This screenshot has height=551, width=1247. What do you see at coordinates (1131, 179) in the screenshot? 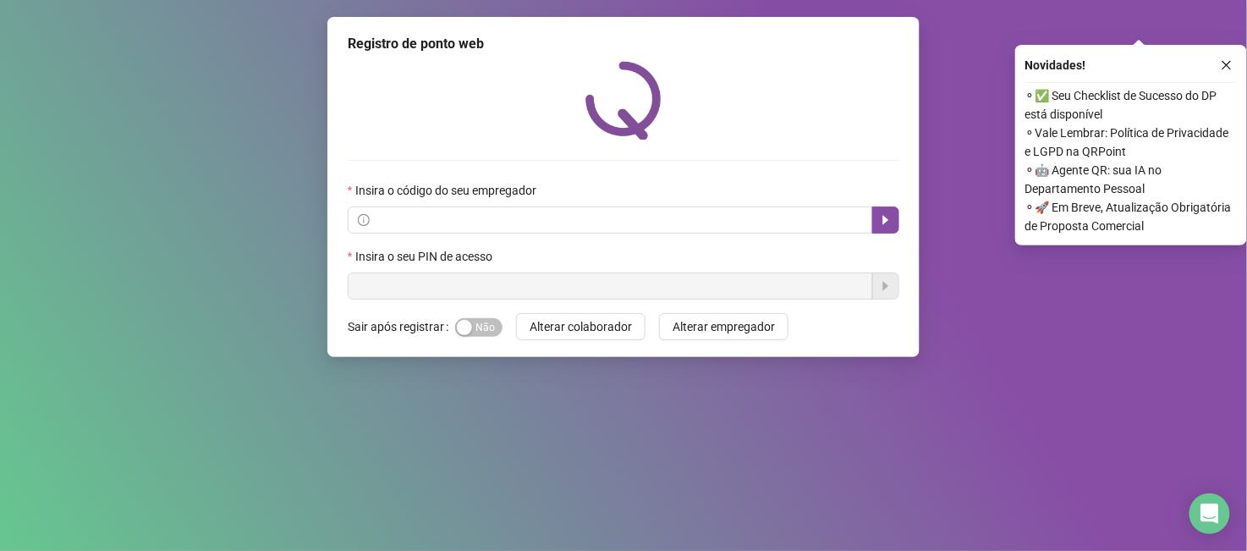
I see `span: ⚬ 🤖 Agente QR: sua IA no Departamento Pessoal` at bounding box center [1131, 179].